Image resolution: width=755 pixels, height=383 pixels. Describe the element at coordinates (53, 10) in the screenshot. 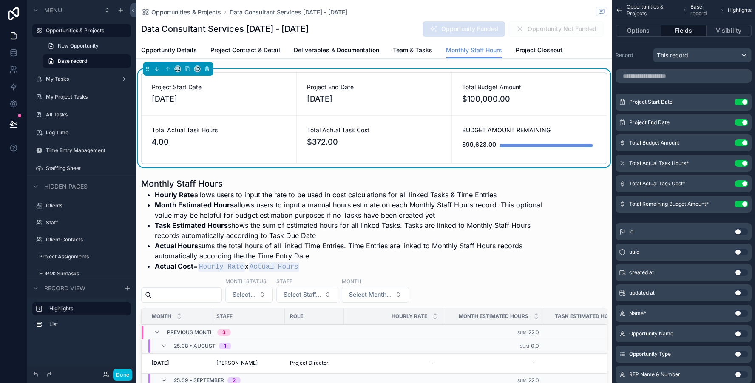

I see `span: Menu` at that location.